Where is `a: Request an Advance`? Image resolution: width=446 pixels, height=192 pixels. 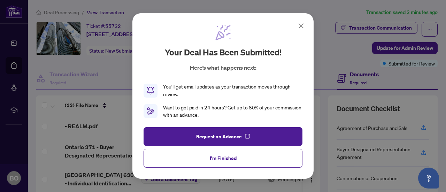
a: Request an Advance is located at coordinates (223, 137).